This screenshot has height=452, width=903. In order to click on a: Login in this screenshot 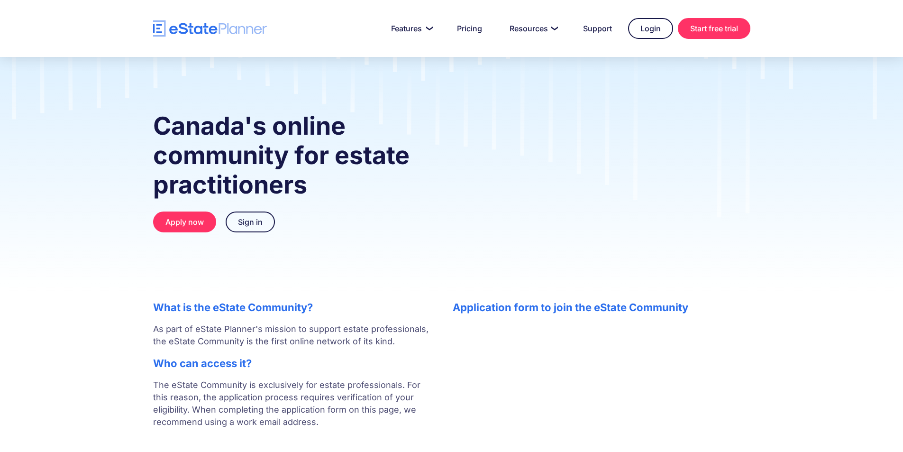, I will do `click(650, 28)`.